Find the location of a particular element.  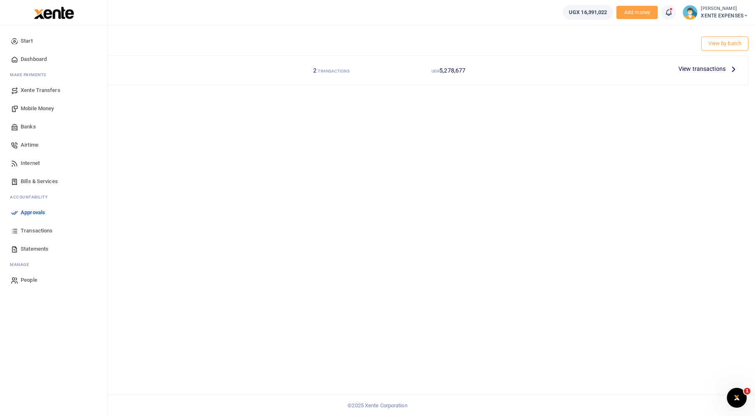

a: Xente Transfers is located at coordinates (53, 90).